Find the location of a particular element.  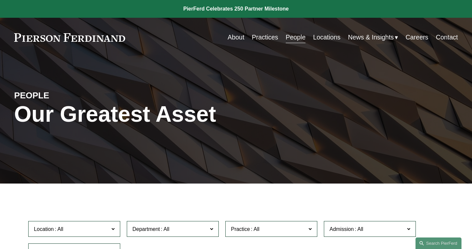

a: Practices is located at coordinates (265, 37).